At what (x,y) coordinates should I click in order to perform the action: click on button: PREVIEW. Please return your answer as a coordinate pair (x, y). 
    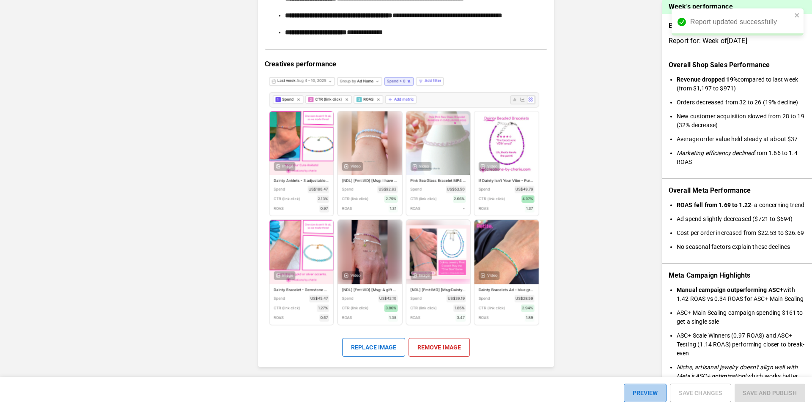
    Looking at the image, I should click on (645, 393).